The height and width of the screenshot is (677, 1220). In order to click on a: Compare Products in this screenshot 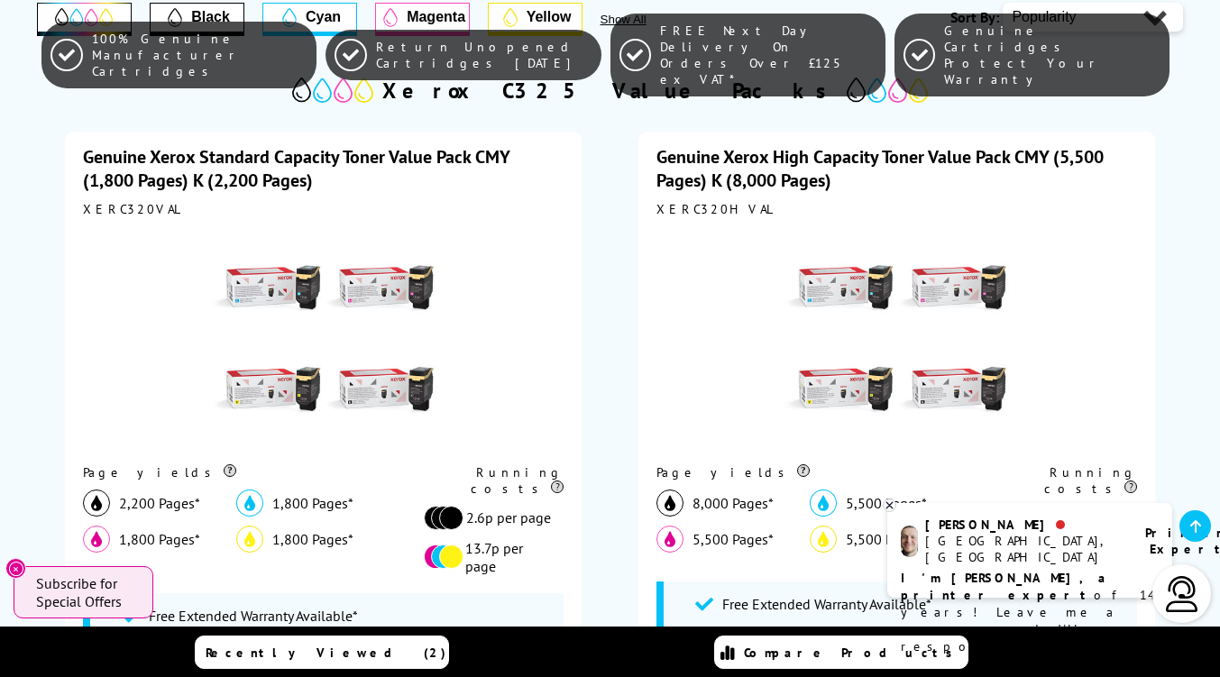, I will do `click(841, 652)`.